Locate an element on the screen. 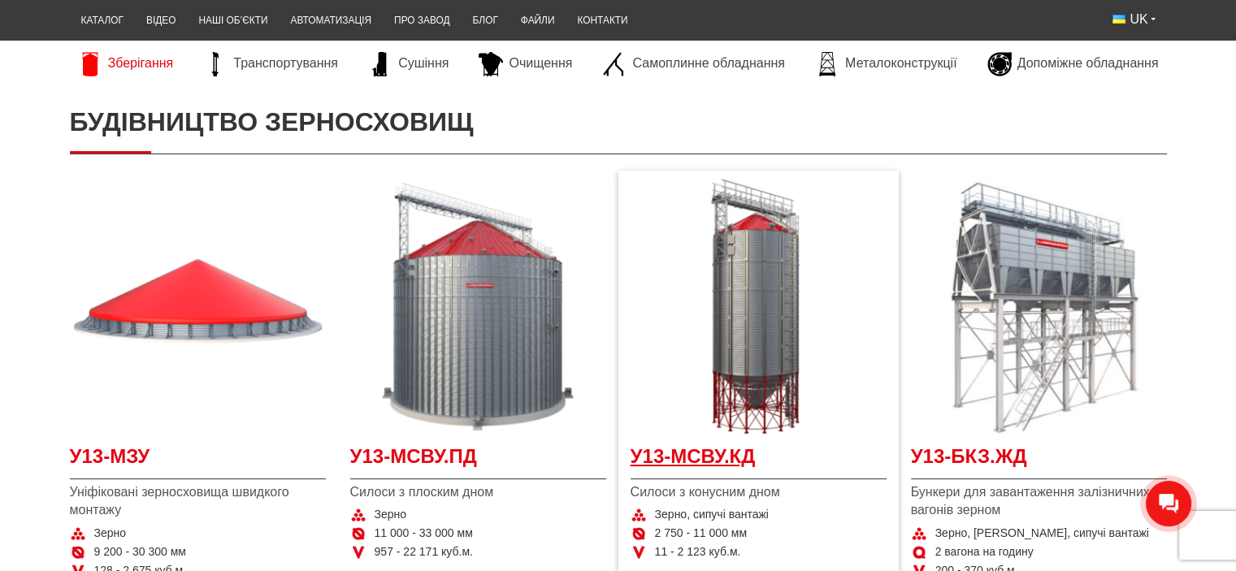 Image resolution: width=1236 pixels, height=571 pixels. a: Очищення is located at coordinates (525, 64).